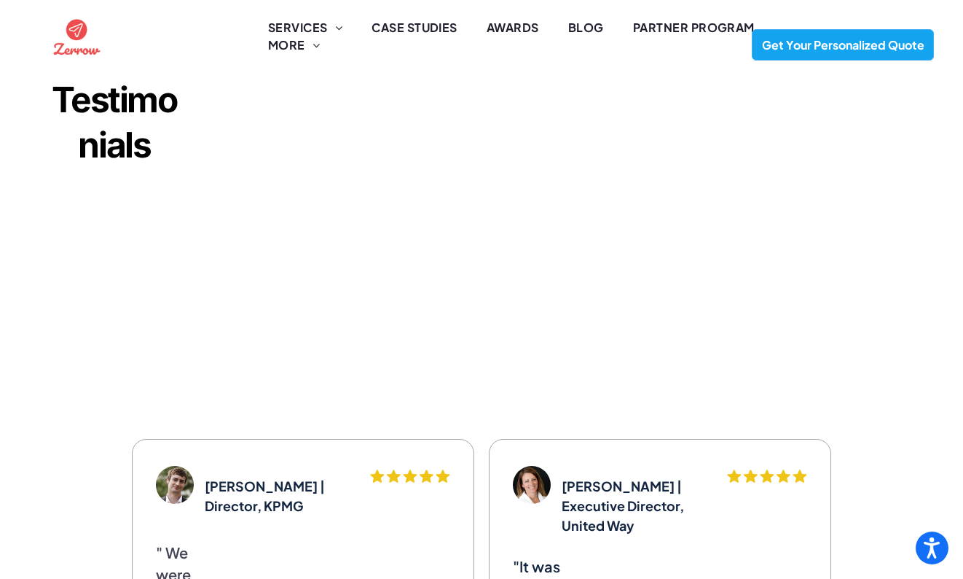 This screenshot has height=579, width=963. What do you see at coordinates (305, 28) in the screenshot?
I see `a: SERVICES` at bounding box center [305, 28].